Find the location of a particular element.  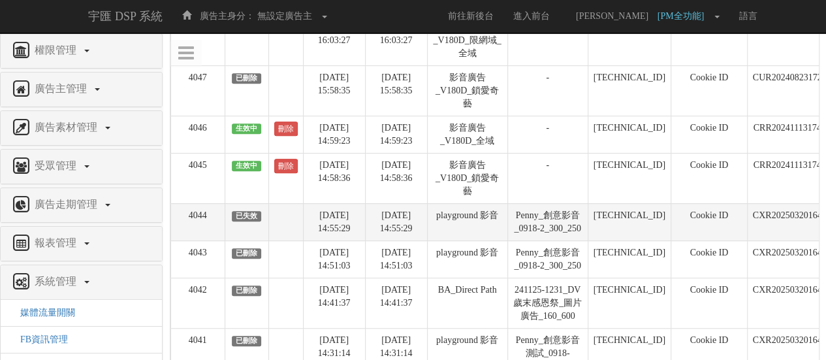

a: 廣告走期管理 is located at coordinates (81, 205).